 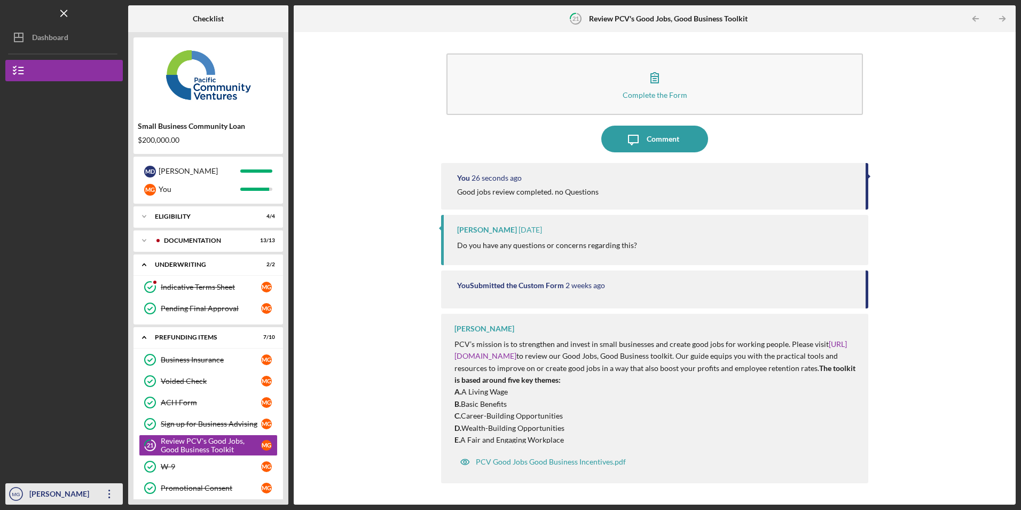 What do you see at coordinates (208, 466) in the screenshot?
I see `a: W-9MG` at bounding box center [208, 466].